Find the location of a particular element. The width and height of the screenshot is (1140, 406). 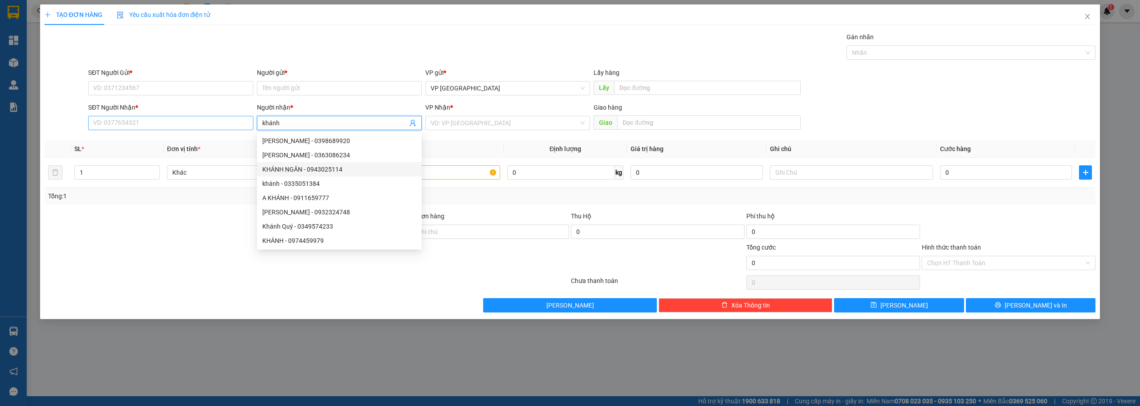

span: Xóa Thông tin is located at coordinates (750, 305).